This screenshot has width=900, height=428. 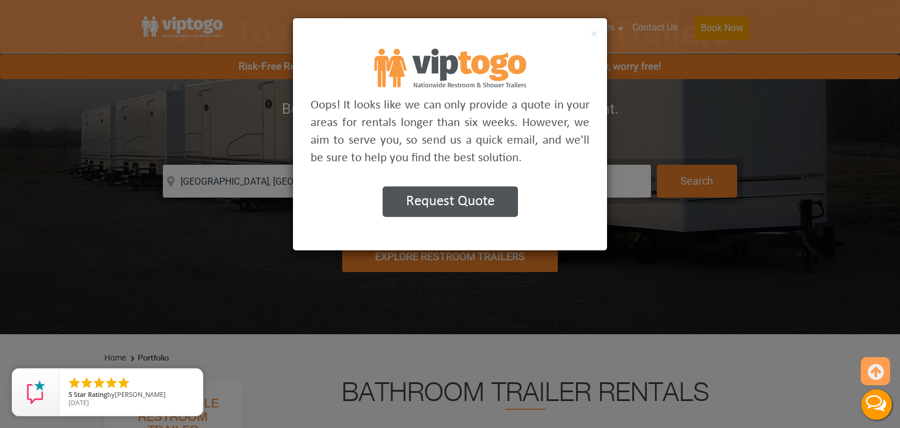 I want to click on button: Live Chat, so click(x=876, y=404).